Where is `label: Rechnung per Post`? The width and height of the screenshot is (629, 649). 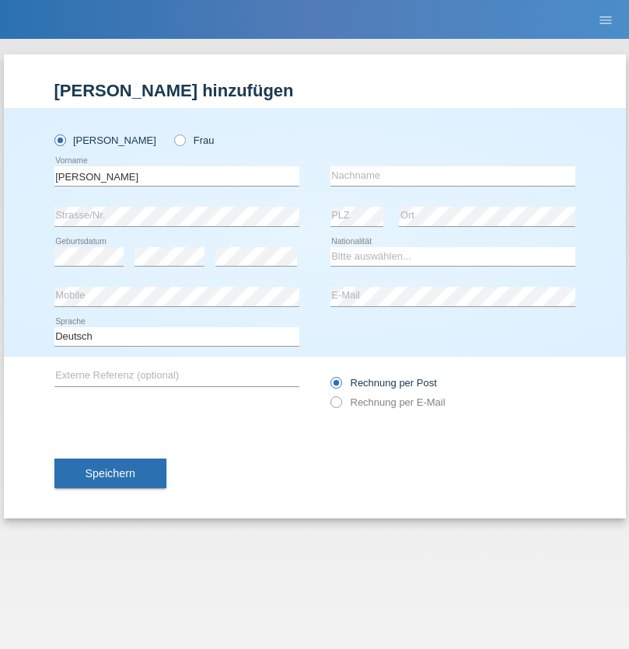 label: Rechnung per Post is located at coordinates (383, 382).